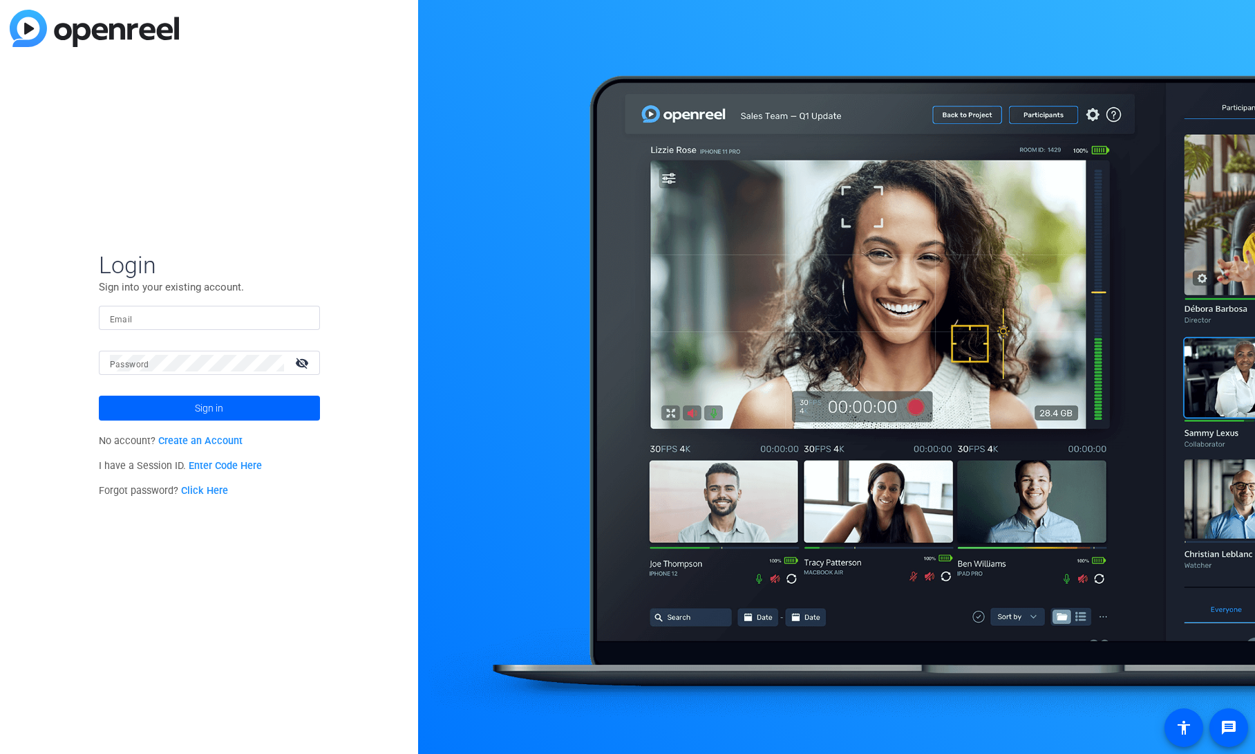 This screenshot has width=1255, height=754. I want to click on a: Create an Account, so click(200, 440).